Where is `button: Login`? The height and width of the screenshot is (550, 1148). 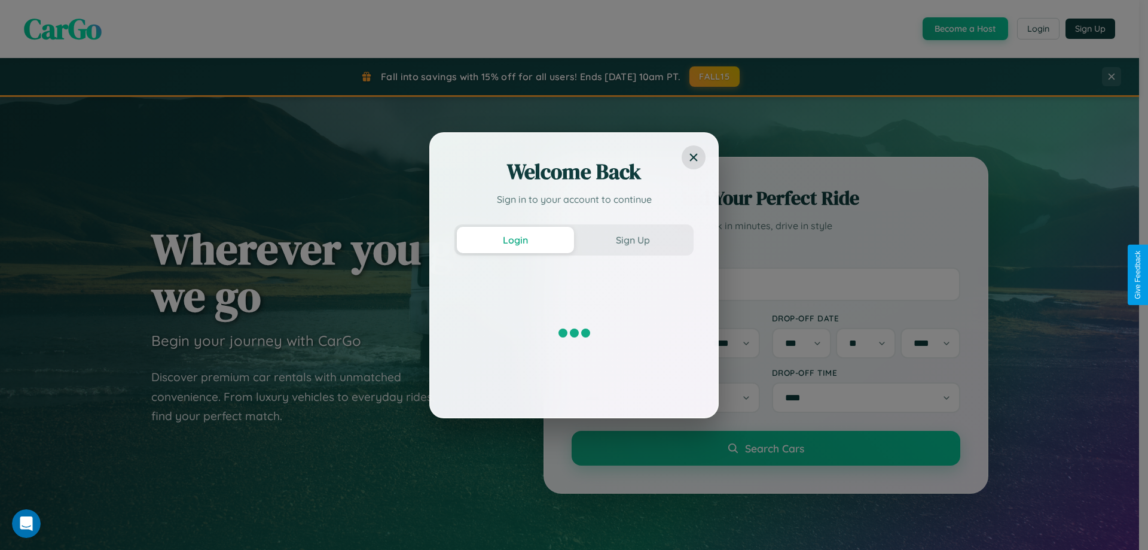
button: Login is located at coordinates (516, 240).